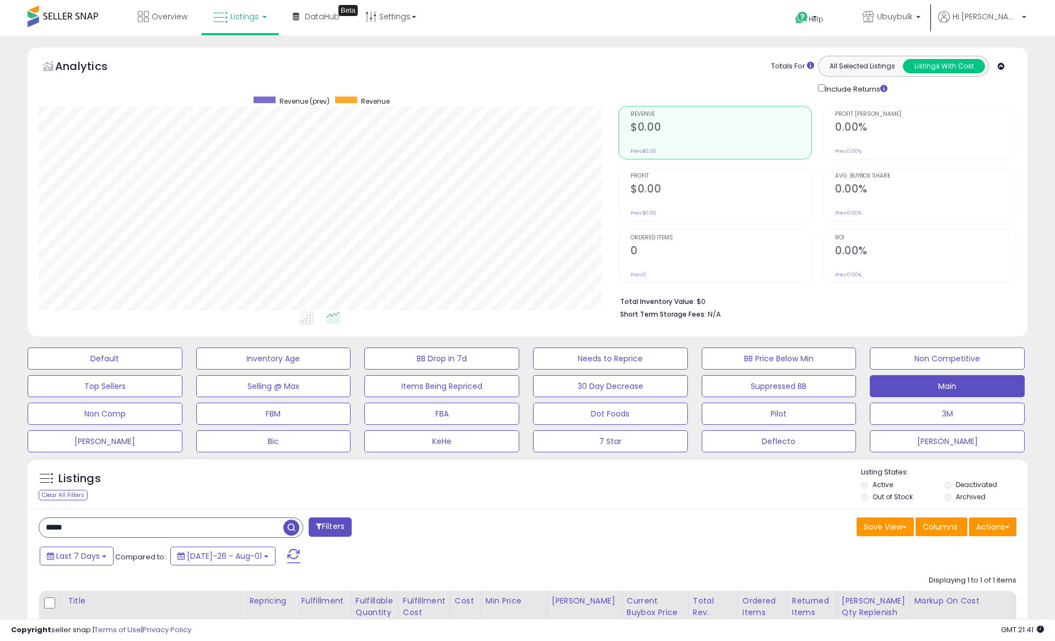 Image resolution: width=1055 pixels, height=641 pixels. What do you see at coordinates (947, 358) in the screenshot?
I see `button: Non Competitive` at bounding box center [947, 358].